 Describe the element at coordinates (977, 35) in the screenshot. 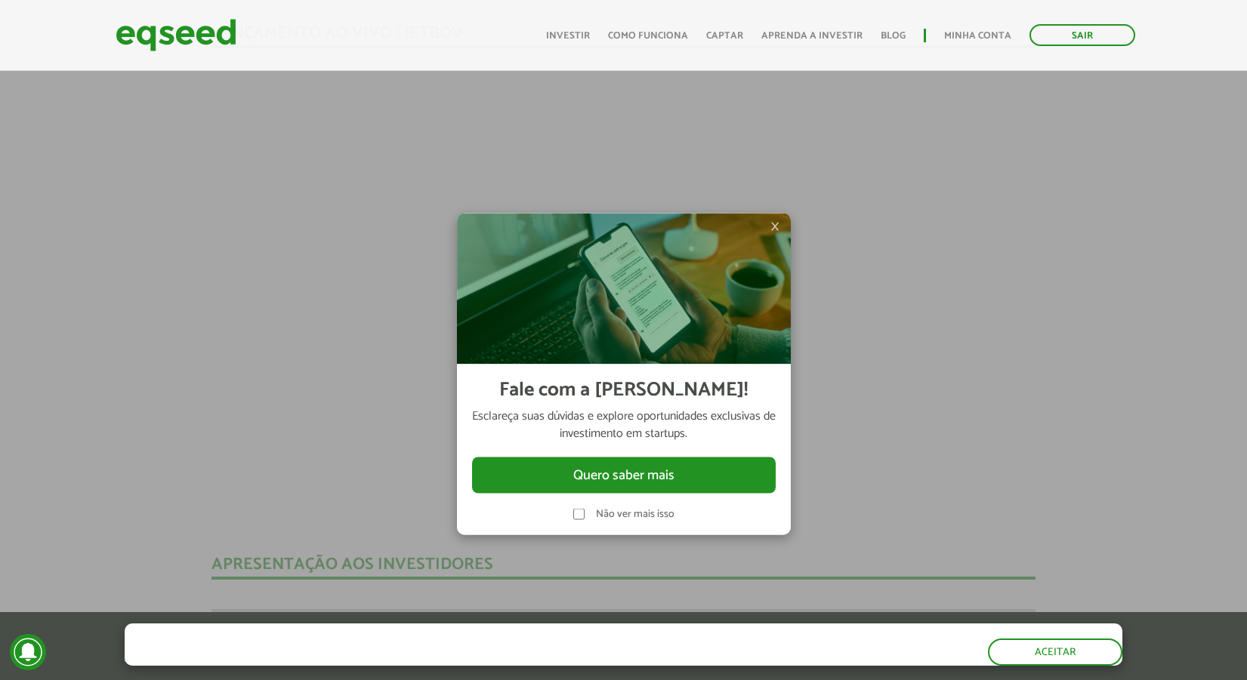

I see `a: Minha conta` at that location.